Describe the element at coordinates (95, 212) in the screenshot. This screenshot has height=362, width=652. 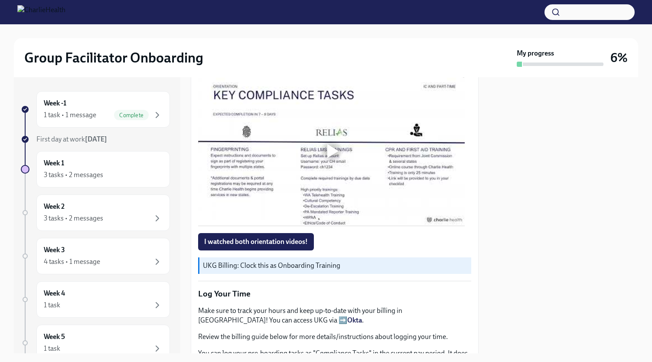
I see `a: Week 23 tasks • 2 messages` at that location.